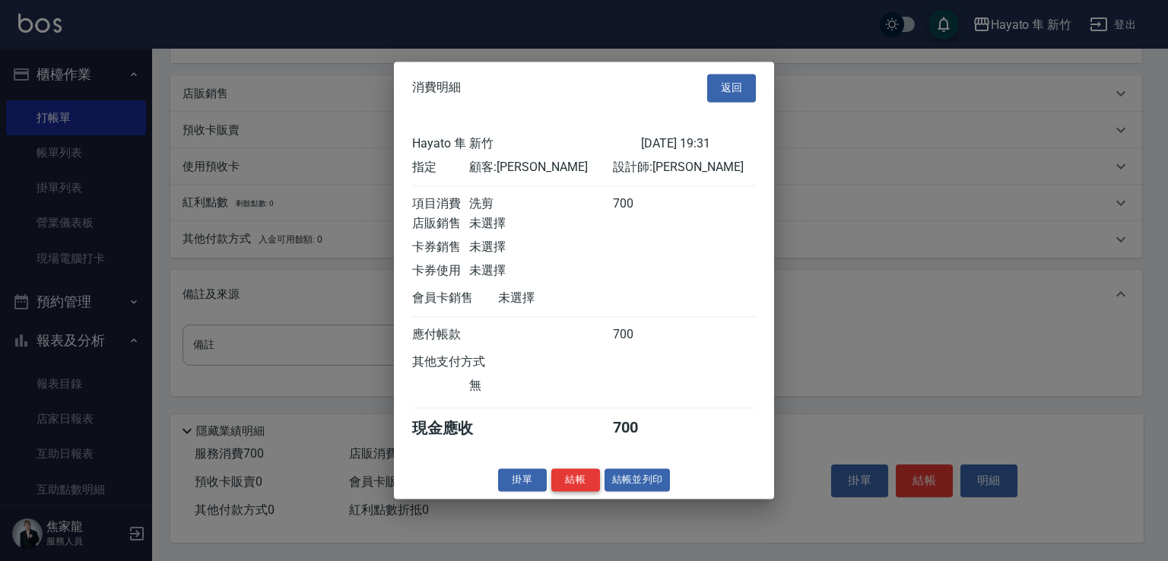 This screenshot has height=561, width=1168. What do you see at coordinates (440, 223) in the screenshot?
I see `div: 店販銷售` at bounding box center [440, 223].